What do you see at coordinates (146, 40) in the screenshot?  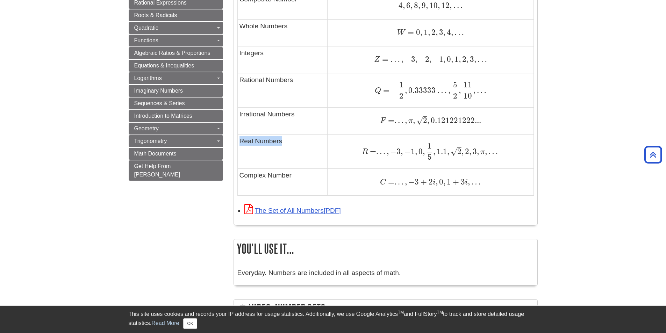 I see `span: Functions` at bounding box center [146, 40].